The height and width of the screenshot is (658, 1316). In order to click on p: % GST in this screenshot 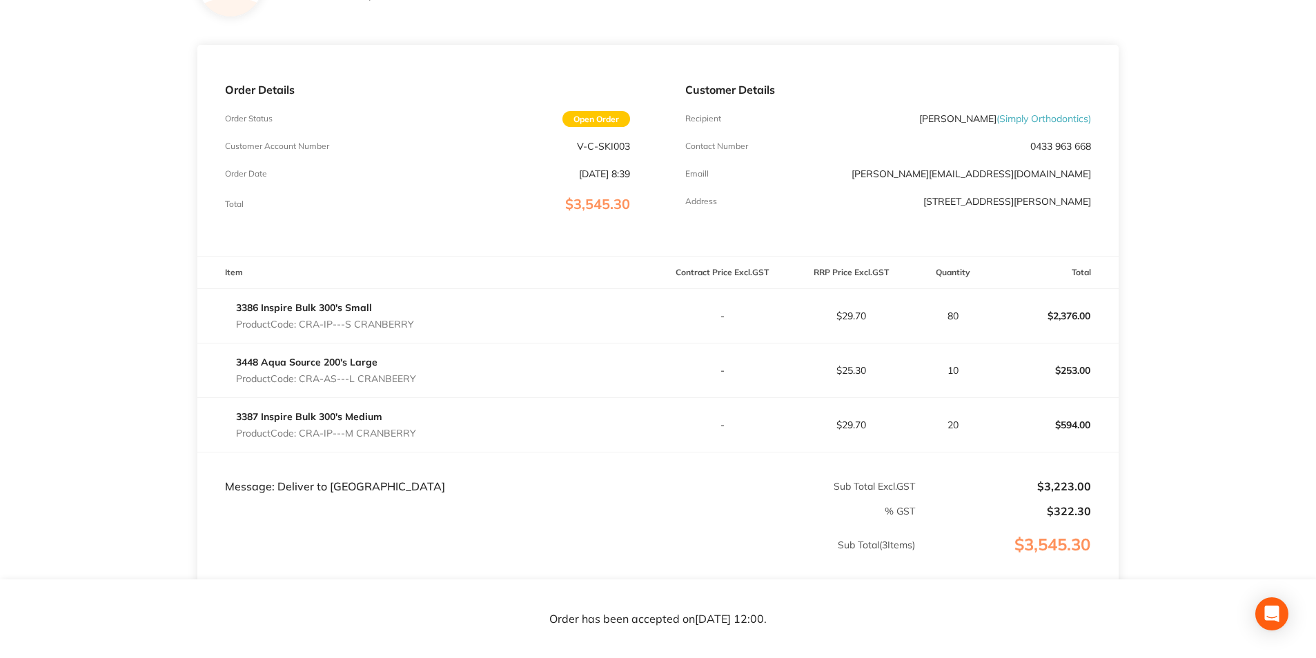, I will do `click(556, 511)`.